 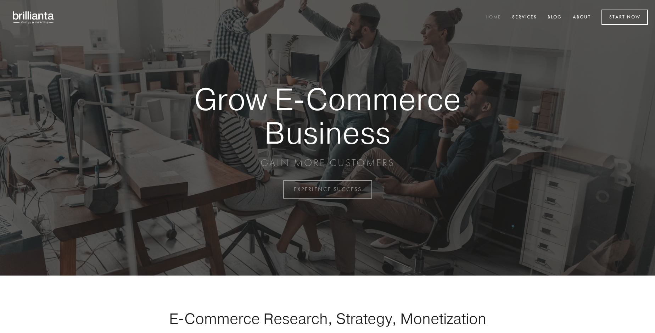 I want to click on a: Home, so click(x=494, y=17).